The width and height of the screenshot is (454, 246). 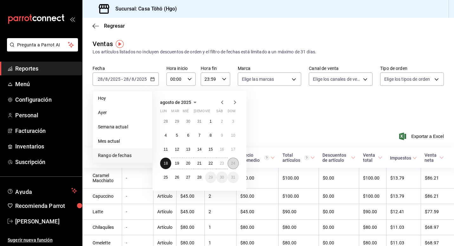 I want to click on abbr: lunes, so click(x=163, y=112).